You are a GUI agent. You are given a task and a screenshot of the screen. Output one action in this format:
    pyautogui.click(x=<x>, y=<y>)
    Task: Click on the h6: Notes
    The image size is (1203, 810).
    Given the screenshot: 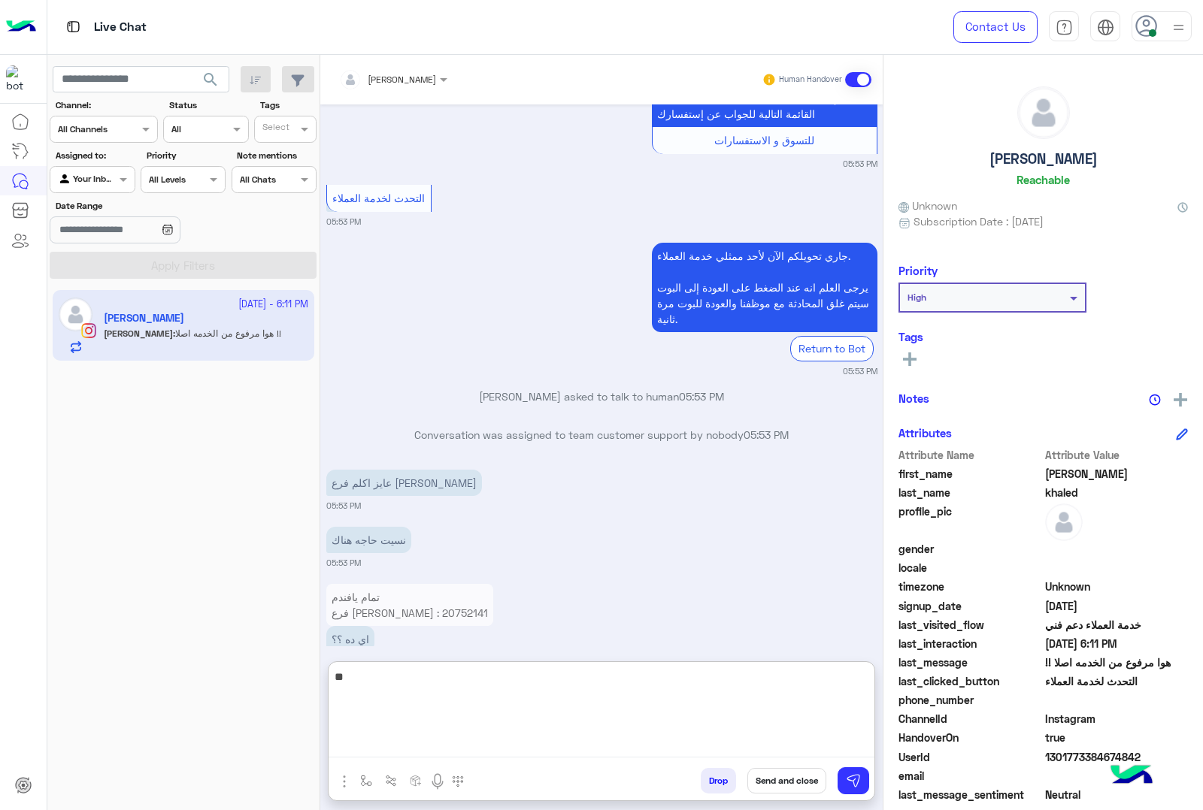 What is the action you would take?
    pyautogui.click(x=913, y=398)
    